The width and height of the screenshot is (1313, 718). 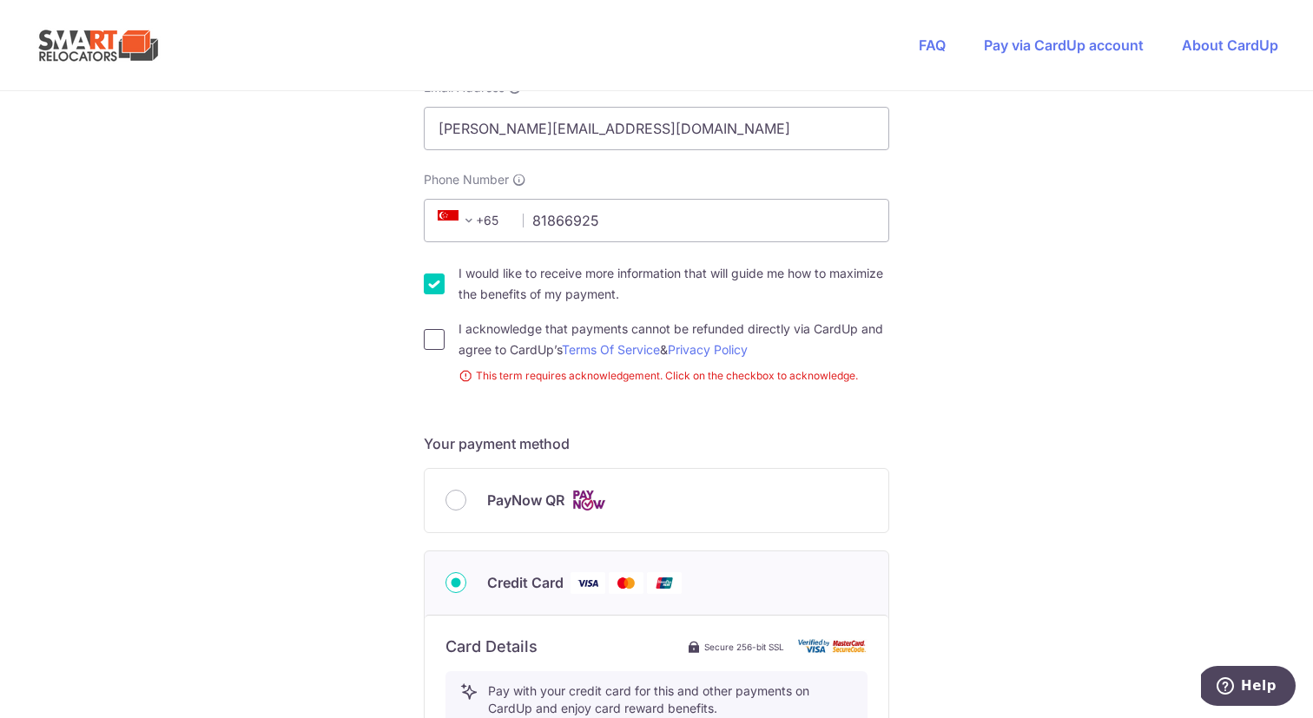 I want to click on a: Privacy Policy, so click(x=708, y=349).